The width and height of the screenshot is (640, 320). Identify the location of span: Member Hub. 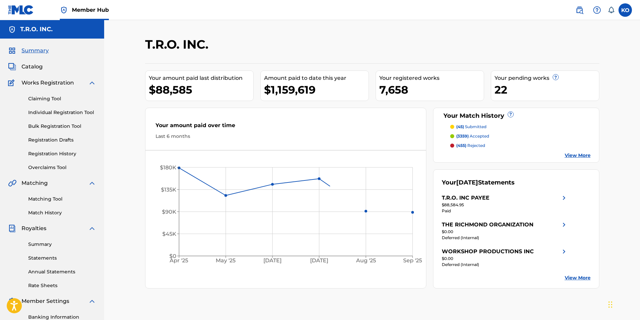
(90, 10).